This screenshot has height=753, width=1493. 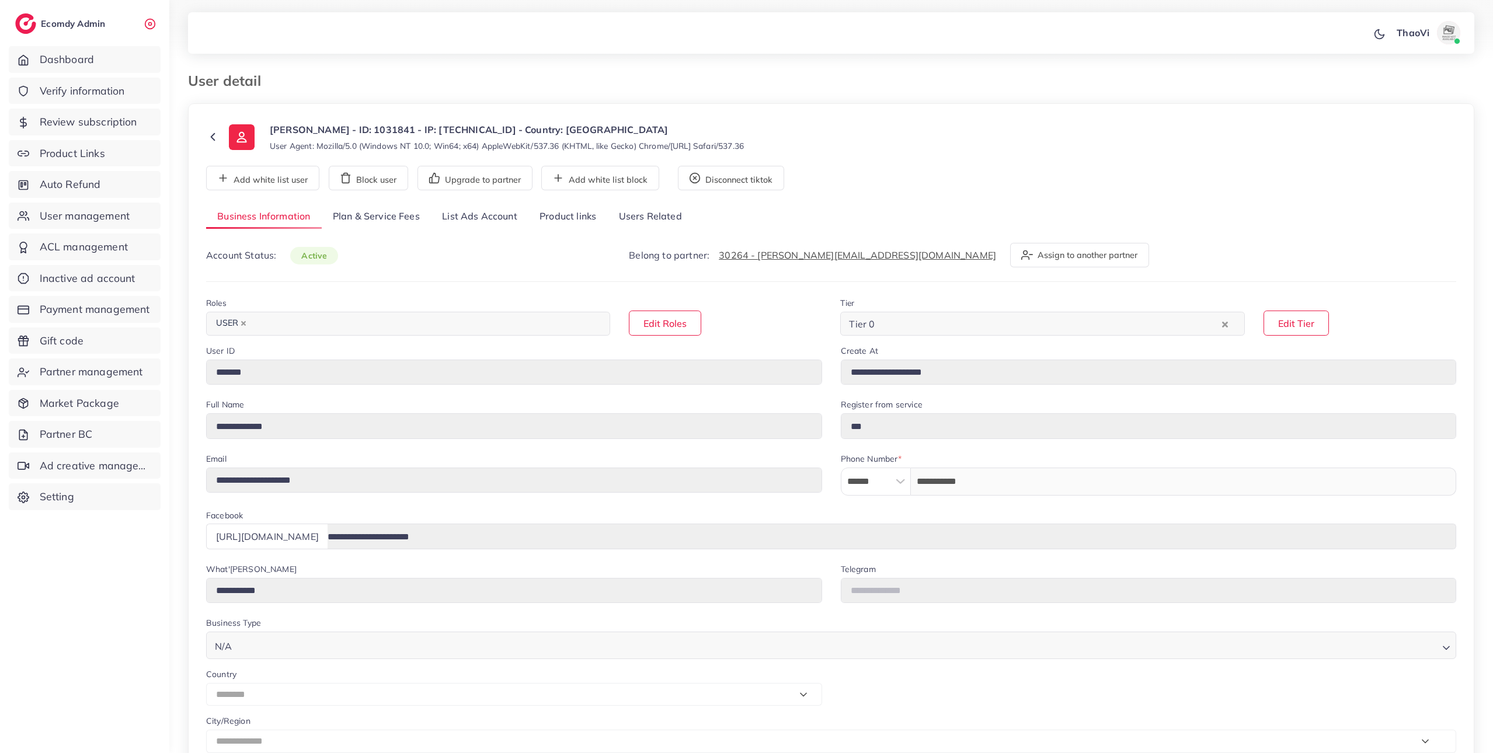 What do you see at coordinates (859, 351) in the screenshot?
I see `label: Create At` at bounding box center [859, 351].